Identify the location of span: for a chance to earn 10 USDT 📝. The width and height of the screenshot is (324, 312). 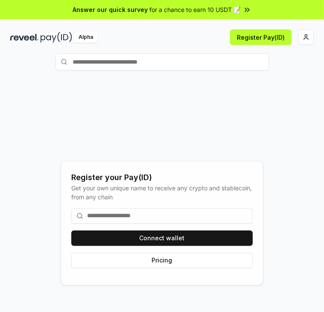
(195, 9).